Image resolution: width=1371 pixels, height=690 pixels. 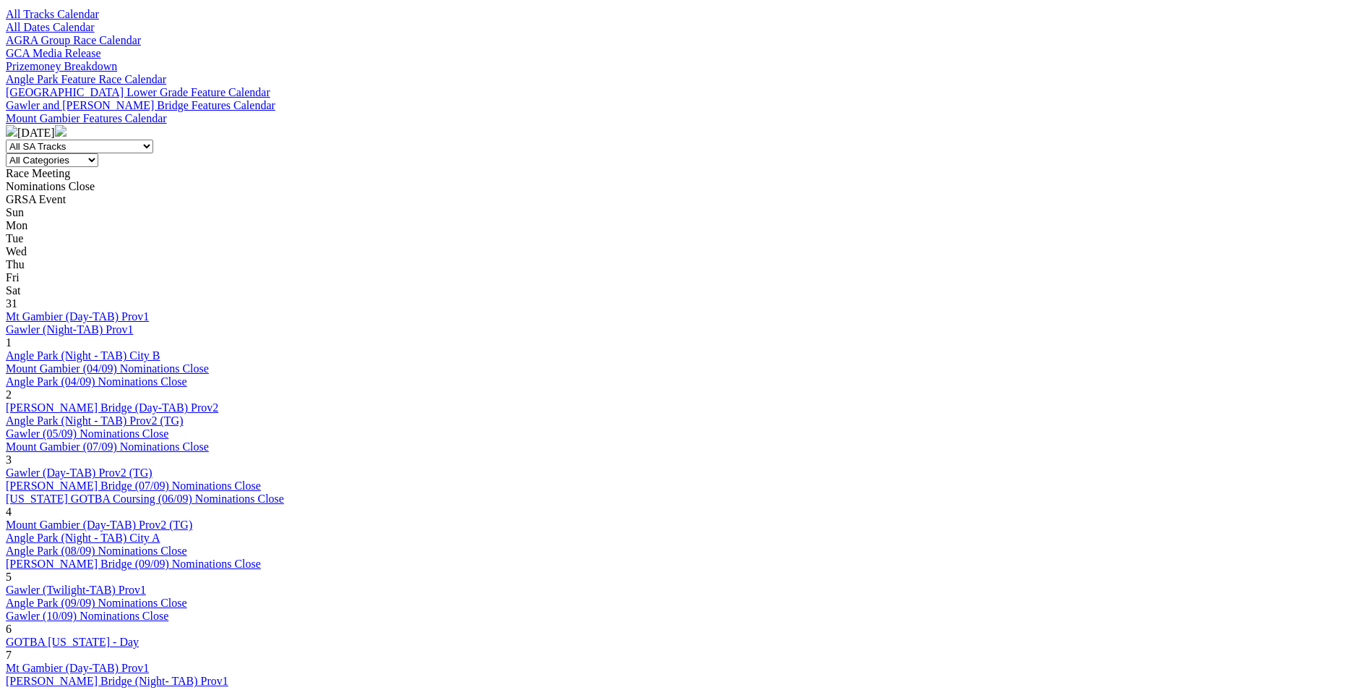 I want to click on a: Angle Park Feature Race Calendar, so click(x=86, y=79).